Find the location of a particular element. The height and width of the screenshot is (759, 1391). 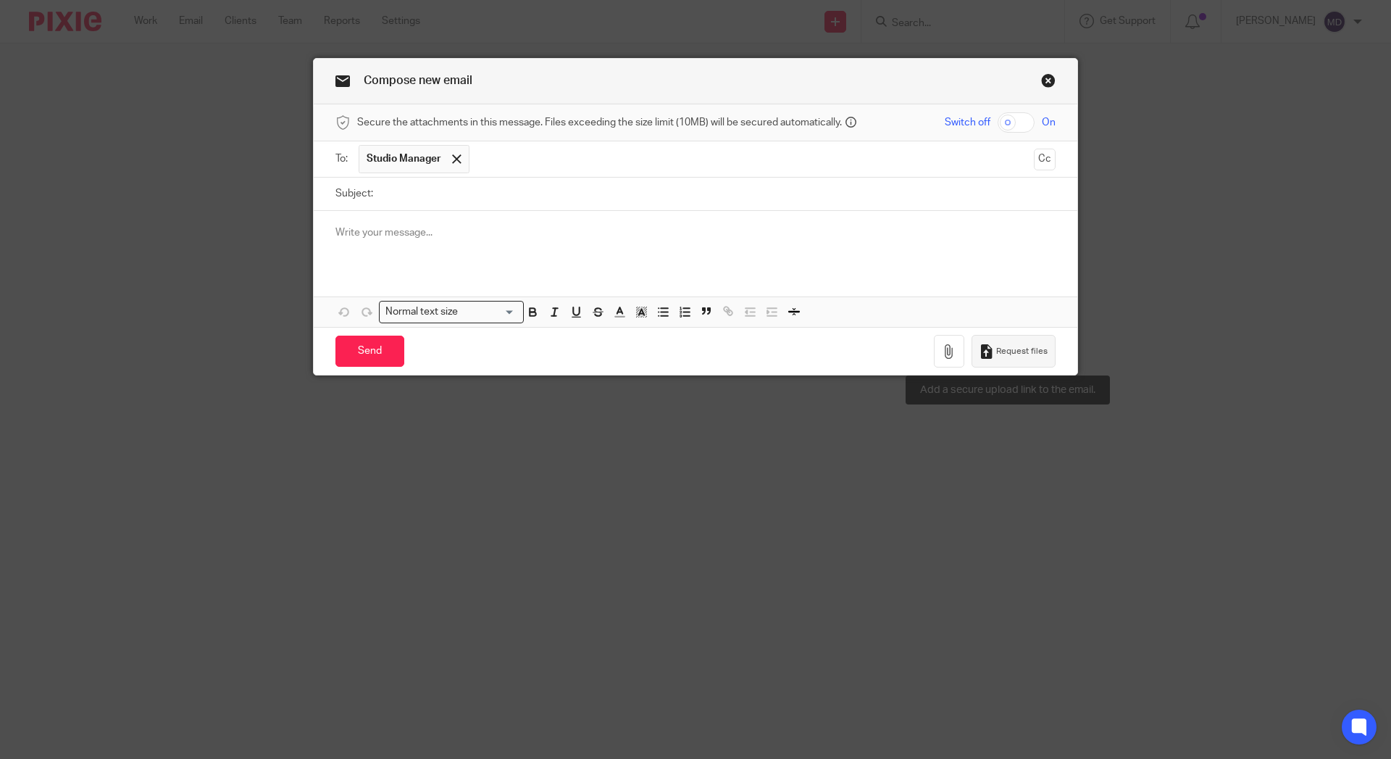

span: Compose new email is located at coordinates (418, 80).